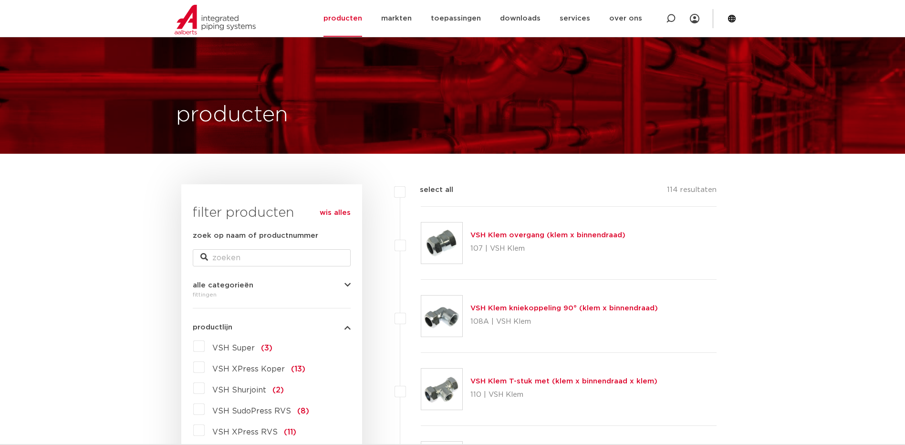  I want to click on img: Thumbnail for VSH Klem T-stuk met (klem x binnendraad x klem), so click(442, 389).